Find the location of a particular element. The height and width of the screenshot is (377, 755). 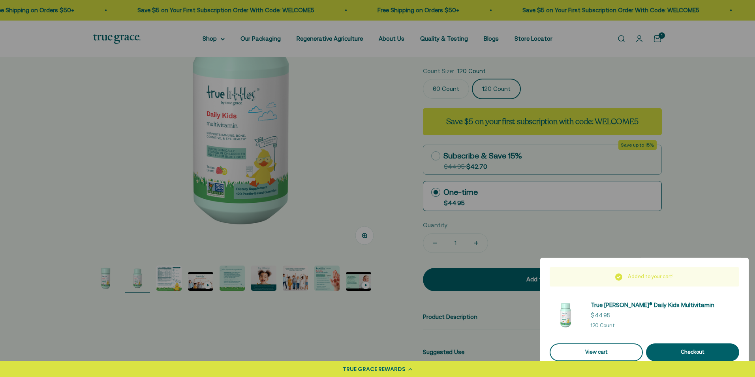

div: Added to your cart! is located at coordinates (644, 276).